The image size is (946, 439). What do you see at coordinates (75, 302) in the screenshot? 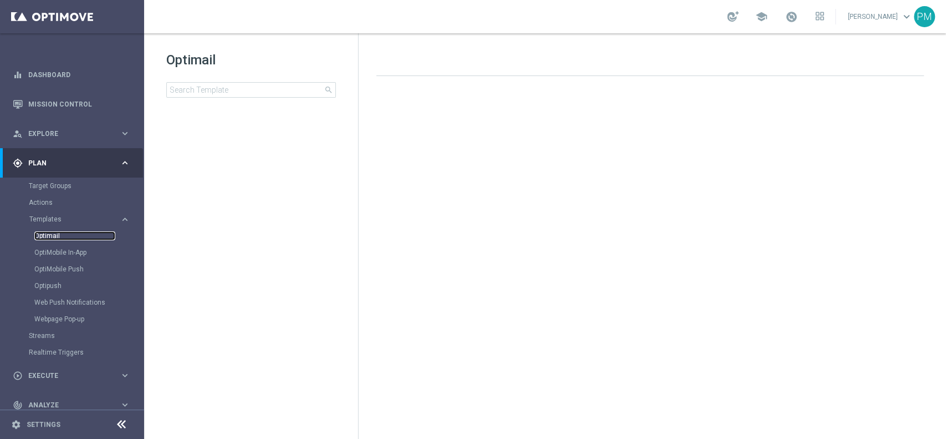
I see `a: Web Push Notifications` at bounding box center [75, 302].